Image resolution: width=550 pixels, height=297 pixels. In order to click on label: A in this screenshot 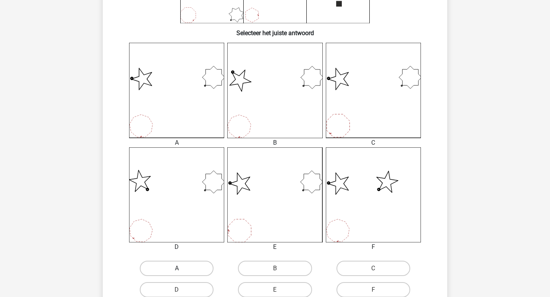, I will do `click(176, 268)`.